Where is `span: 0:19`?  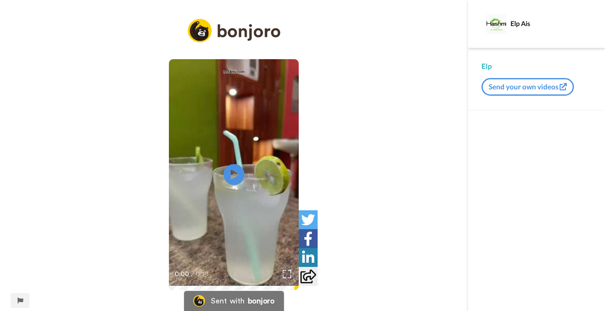 span: 0:19 is located at coordinates (203, 275).